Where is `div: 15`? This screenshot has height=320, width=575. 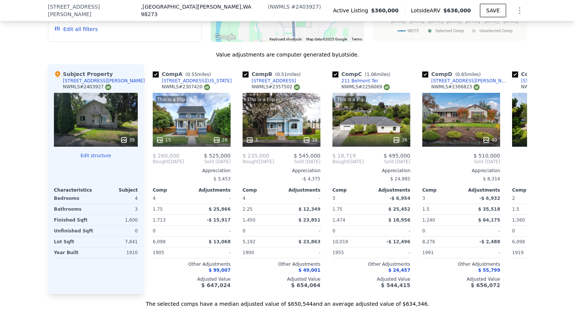 div: 15 is located at coordinates (163, 140).